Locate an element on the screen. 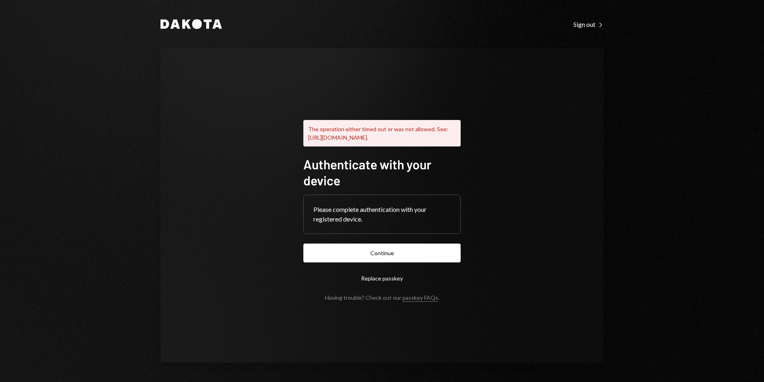 This screenshot has height=382, width=764. button: Replace passkey is located at coordinates (382, 278).